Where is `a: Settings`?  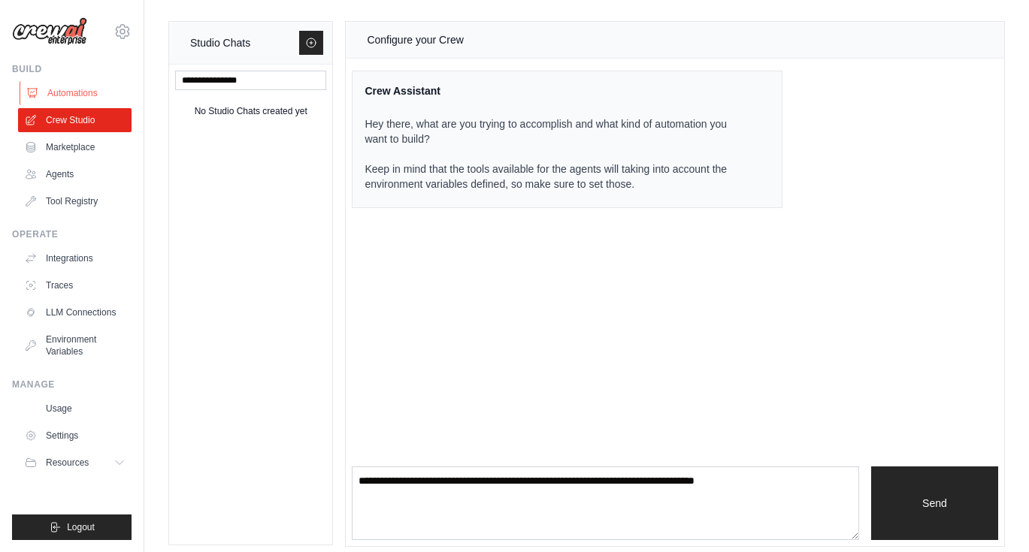
a: Settings is located at coordinates (74, 436).